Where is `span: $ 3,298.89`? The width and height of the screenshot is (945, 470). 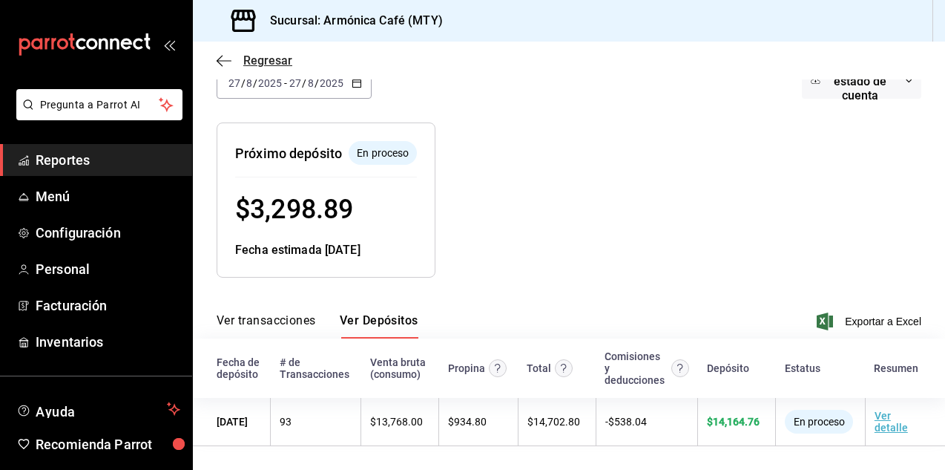 span: $ 3,298.89 is located at coordinates (294, 209).